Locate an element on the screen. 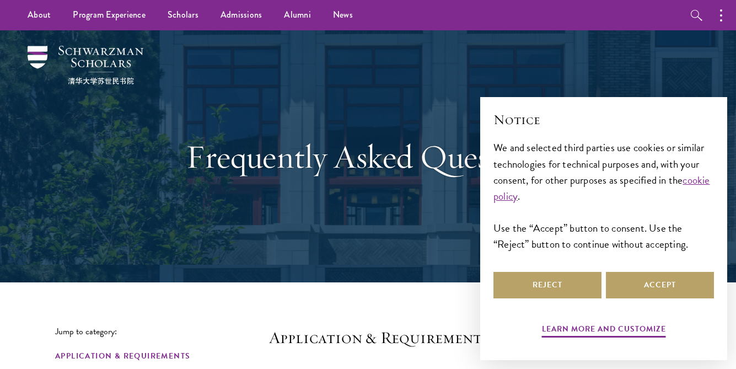 This screenshot has width=736, height=369. button: Learn more and customize is located at coordinates (604, 330).